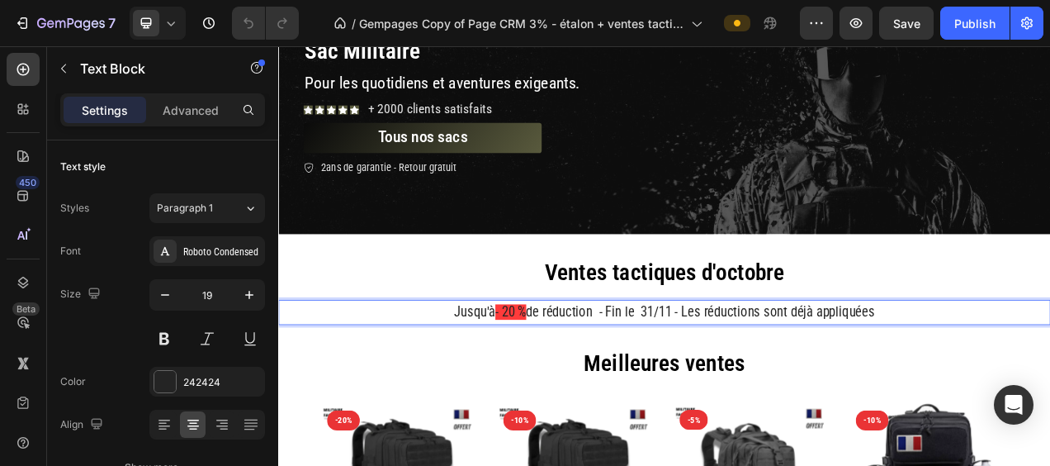 This screenshot has width=1050, height=466. I want to click on button: Paragraph 1, so click(207, 208).